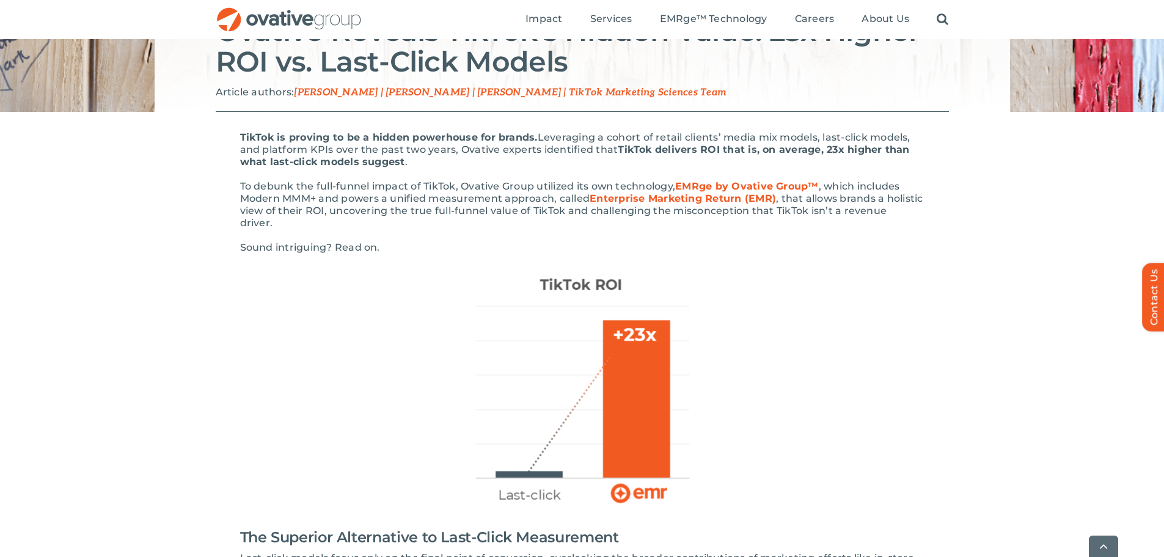 This screenshot has width=1164, height=557. What do you see at coordinates (544, 20) in the screenshot?
I see `a: Impact` at bounding box center [544, 20].